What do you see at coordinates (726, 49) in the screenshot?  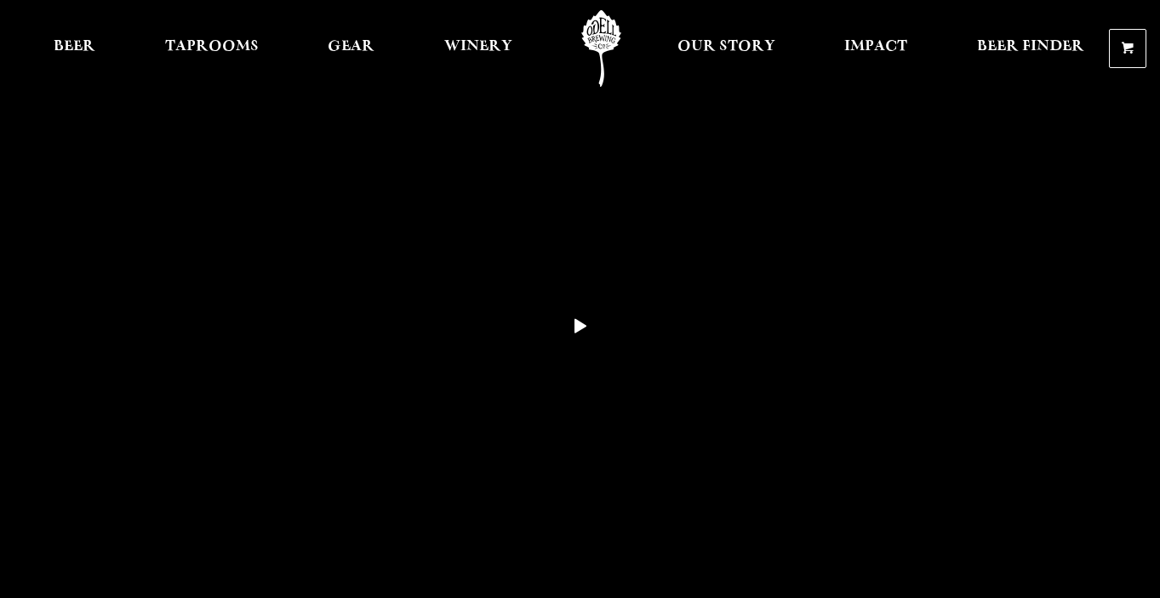 I see `a: Our Story` at bounding box center [726, 49].